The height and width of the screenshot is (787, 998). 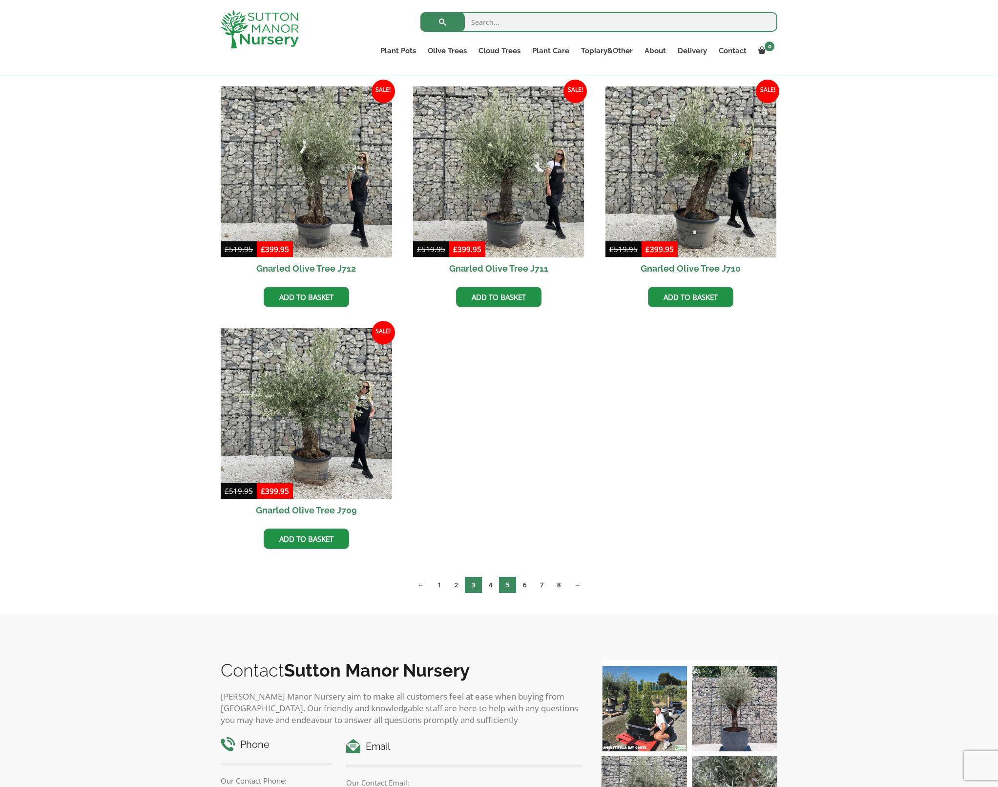 I want to click on img: Our elegant & picturesque Angustifolia Cones are an exquisite addition to your Bay Tree collectio..., so click(x=644, y=708).